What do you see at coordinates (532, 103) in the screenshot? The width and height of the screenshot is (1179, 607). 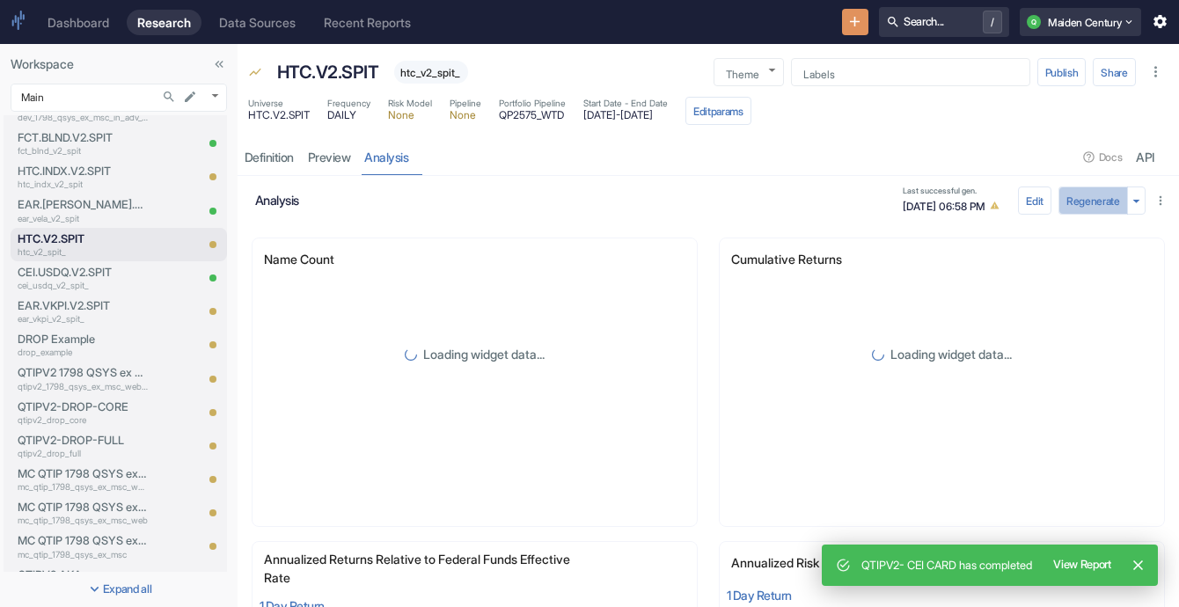 I see `span: Portfolio Pipeline` at bounding box center [532, 103].